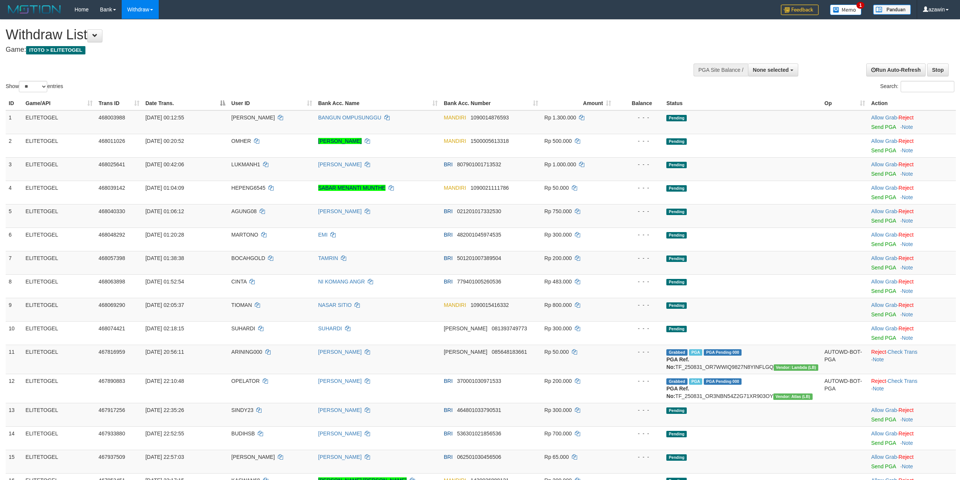  I want to click on span: Rp 50.000, so click(557, 352).